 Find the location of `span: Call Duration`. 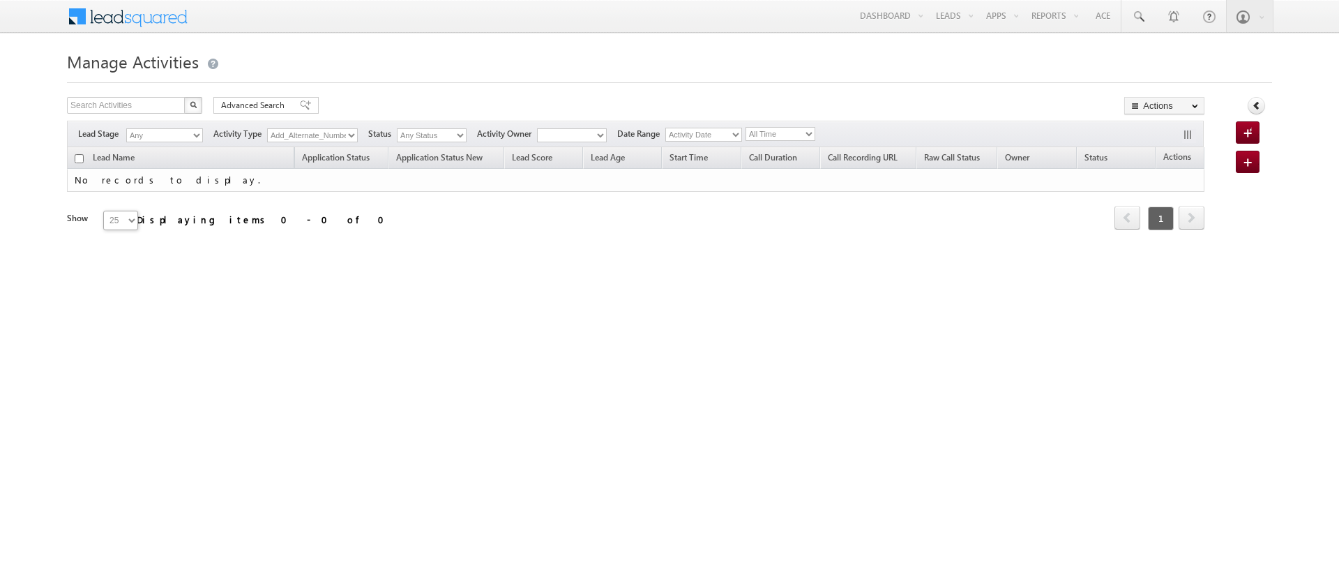

span: Call Duration is located at coordinates (773, 157).